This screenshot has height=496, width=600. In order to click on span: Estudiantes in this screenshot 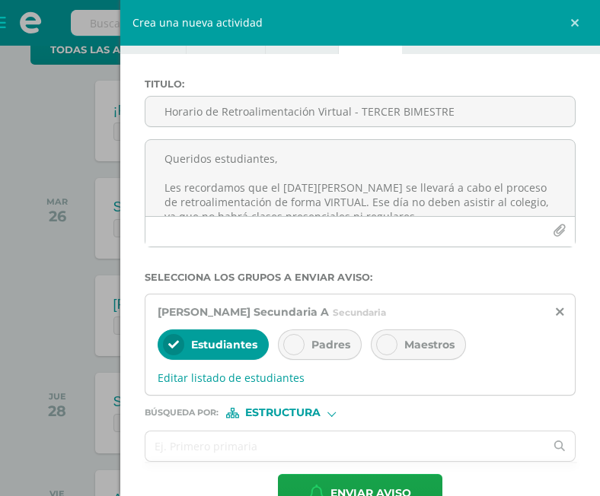, I will do `click(224, 345)`.